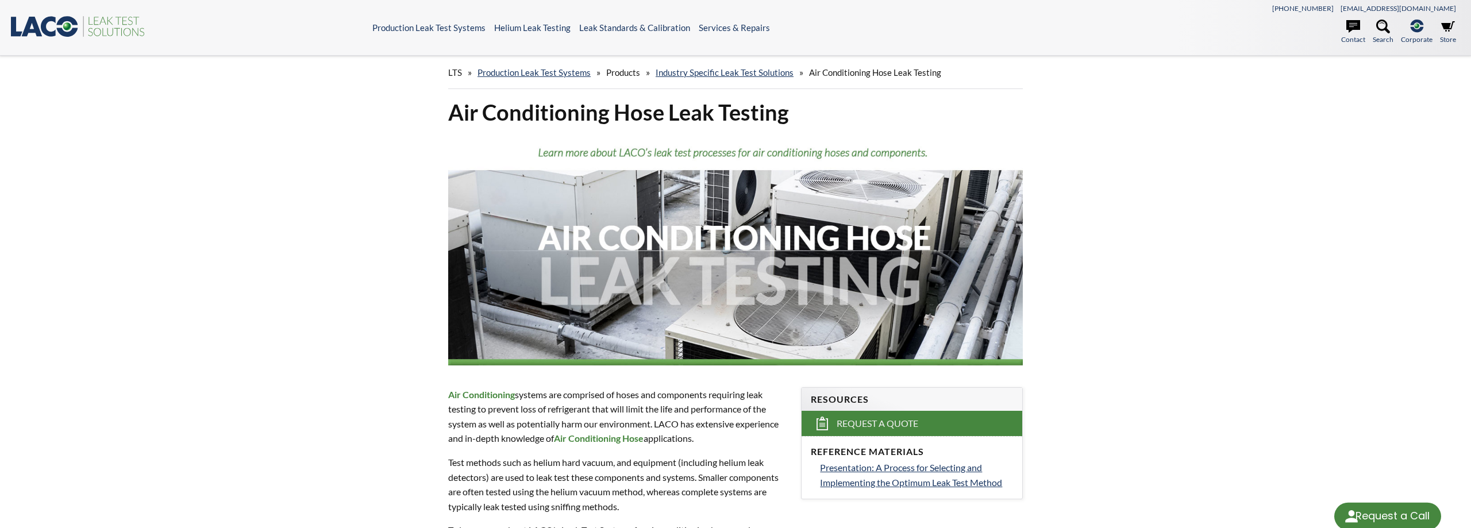 The image size is (1471, 528). I want to click on a: Contact, so click(1354, 32).